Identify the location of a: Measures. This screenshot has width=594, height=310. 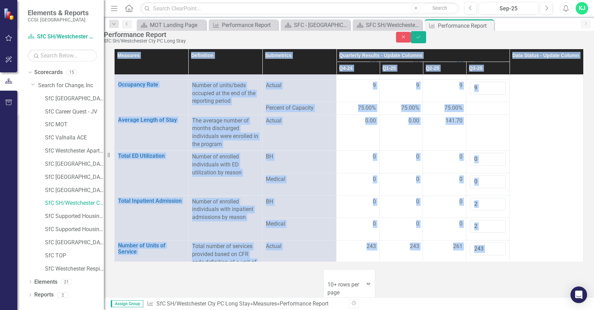
(265, 304).